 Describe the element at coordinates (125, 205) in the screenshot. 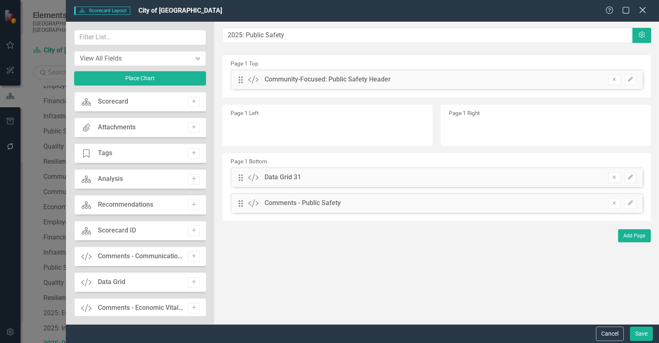

I see `div: Recommendations` at that location.